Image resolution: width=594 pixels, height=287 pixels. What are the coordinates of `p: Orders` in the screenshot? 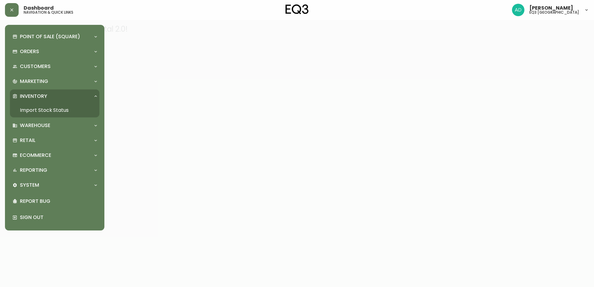 It's located at (29, 52).